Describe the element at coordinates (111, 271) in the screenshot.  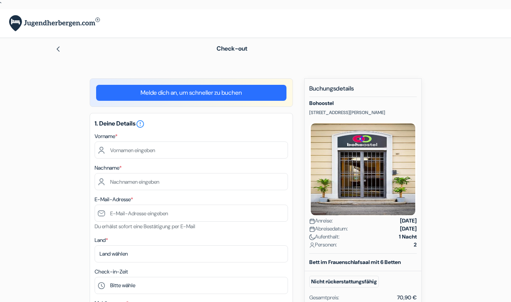
I see `label: Check-in-Zeit` at that location.